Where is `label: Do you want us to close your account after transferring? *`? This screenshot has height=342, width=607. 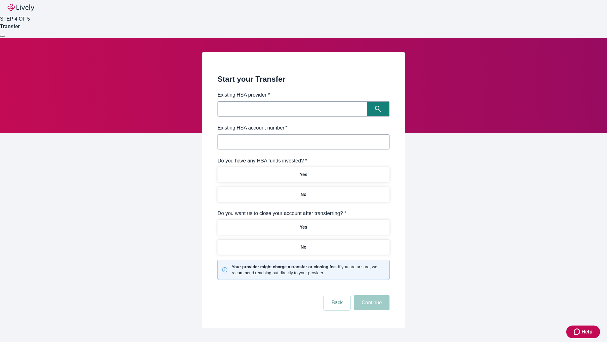
label: Do you want us to close your account after transferring? * is located at coordinates (282, 213).